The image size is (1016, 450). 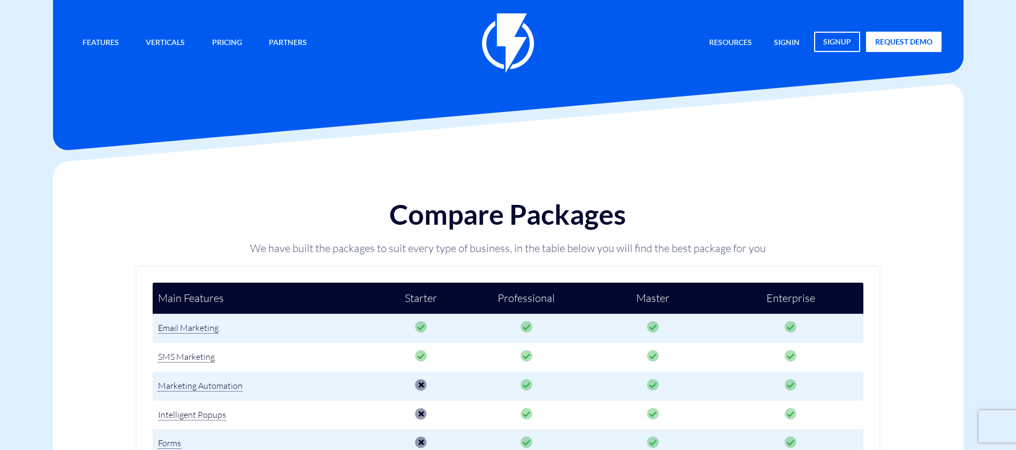 I want to click on a: request demo, so click(x=904, y=42).